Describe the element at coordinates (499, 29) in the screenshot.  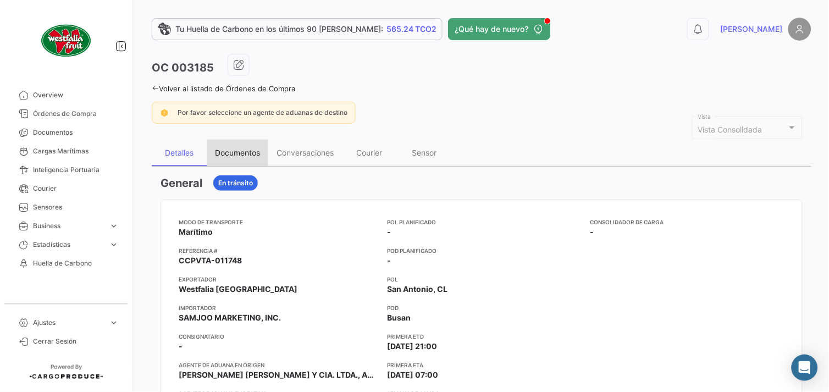
I see `button: ¿Qué hay de nuevo?` at that location.